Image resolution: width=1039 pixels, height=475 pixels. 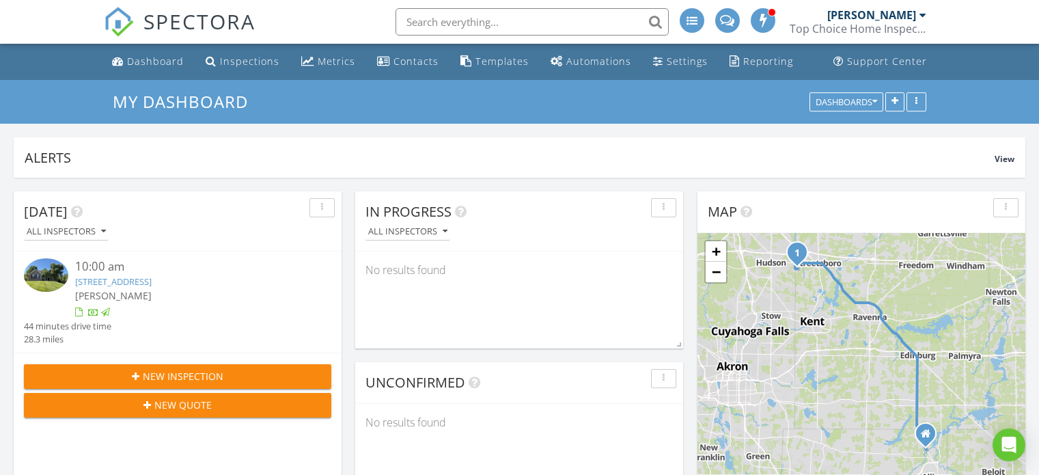 I want to click on div: Alerts, so click(x=510, y=157).